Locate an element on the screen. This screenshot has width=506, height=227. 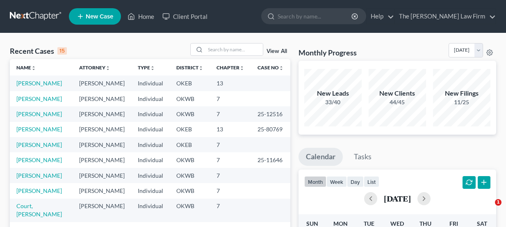
a: Client Portal is located at coordinates (185, 16).